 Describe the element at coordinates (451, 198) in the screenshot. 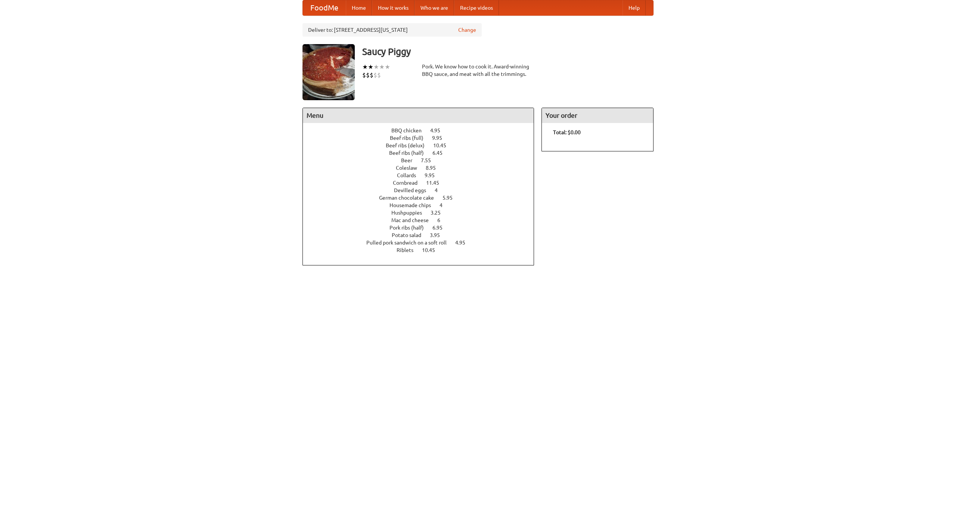

I see `span: 5.95` at that location.